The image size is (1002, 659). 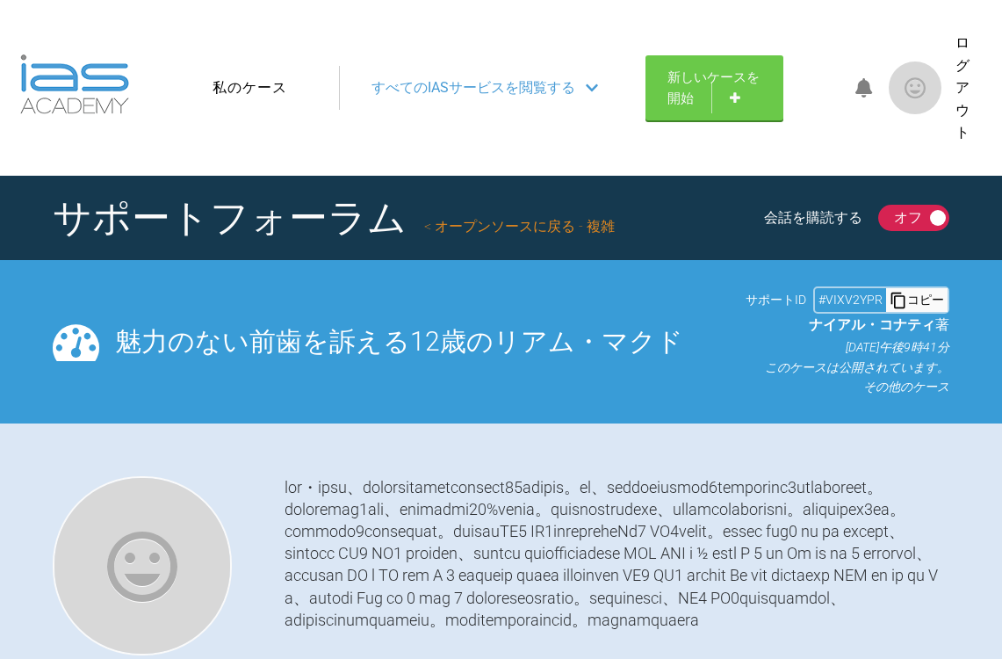 What do you see at coordinates (713, 88) in the screenshot?
I see `span: 新しいケースを開始` at bounding box center [713, 88].